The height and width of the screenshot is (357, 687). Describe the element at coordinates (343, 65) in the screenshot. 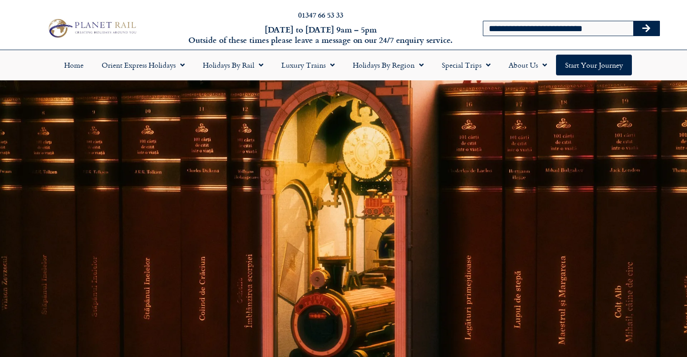

I see `nav: Menu` at that location.